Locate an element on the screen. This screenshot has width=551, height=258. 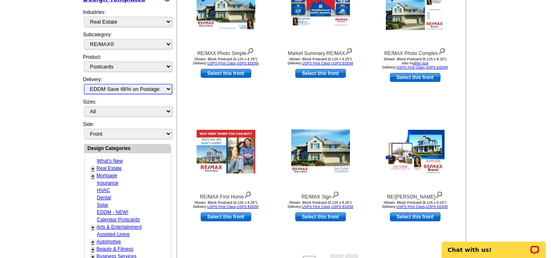
div: Subcategory: is located at coordinates (127, 42).